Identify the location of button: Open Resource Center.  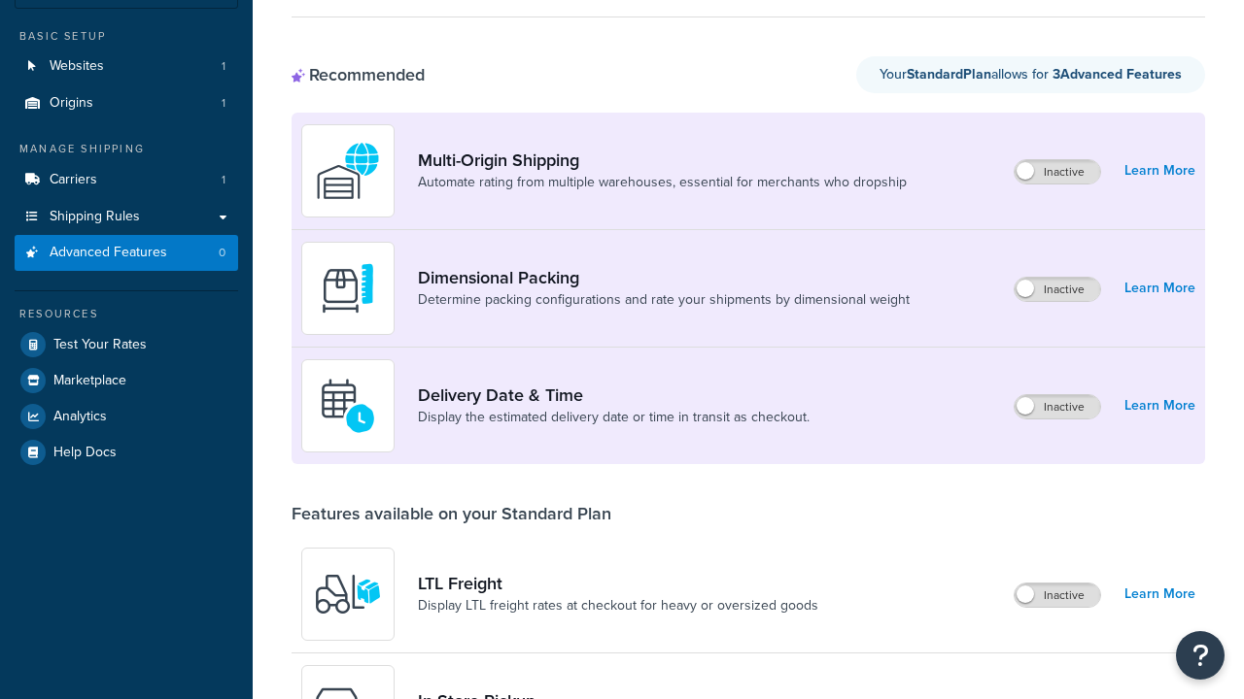
(1200, 656).